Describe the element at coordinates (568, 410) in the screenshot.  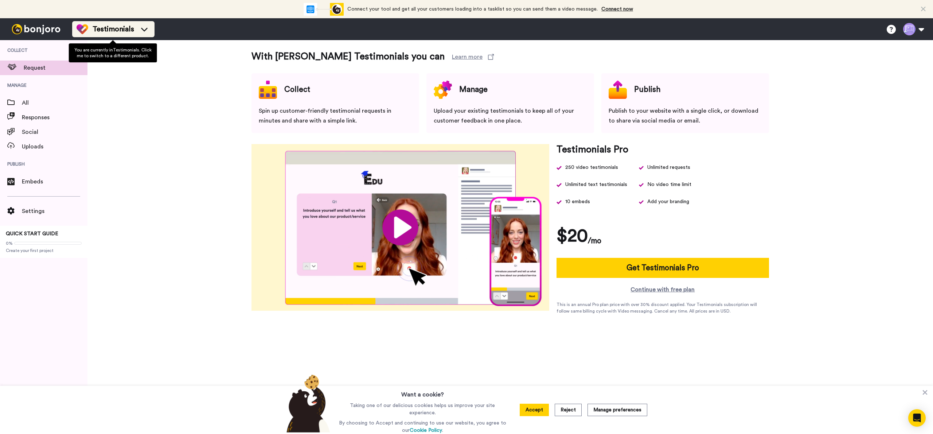
I see `button: Reject` at that location.